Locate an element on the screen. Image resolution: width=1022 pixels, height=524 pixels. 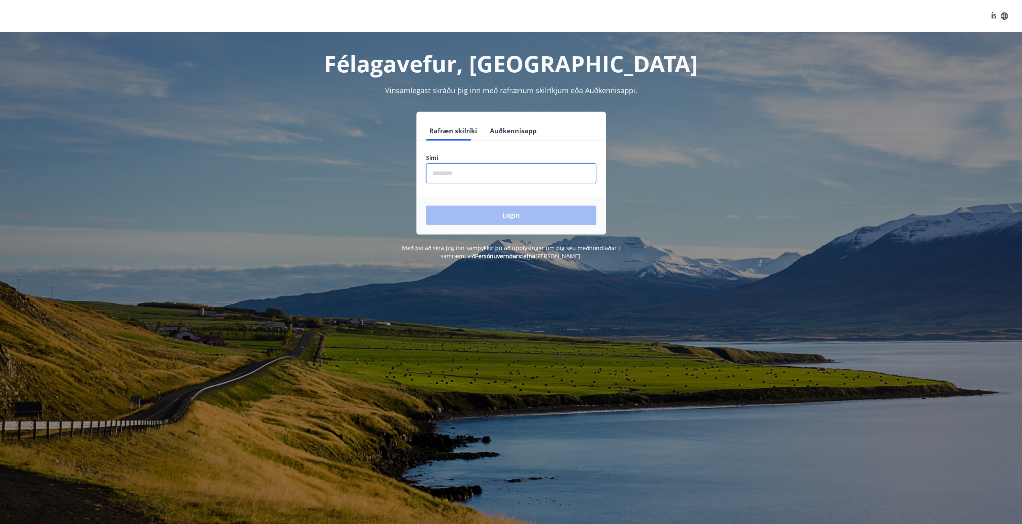
button: Auðkennisapp is located at coordinates (513, 131).